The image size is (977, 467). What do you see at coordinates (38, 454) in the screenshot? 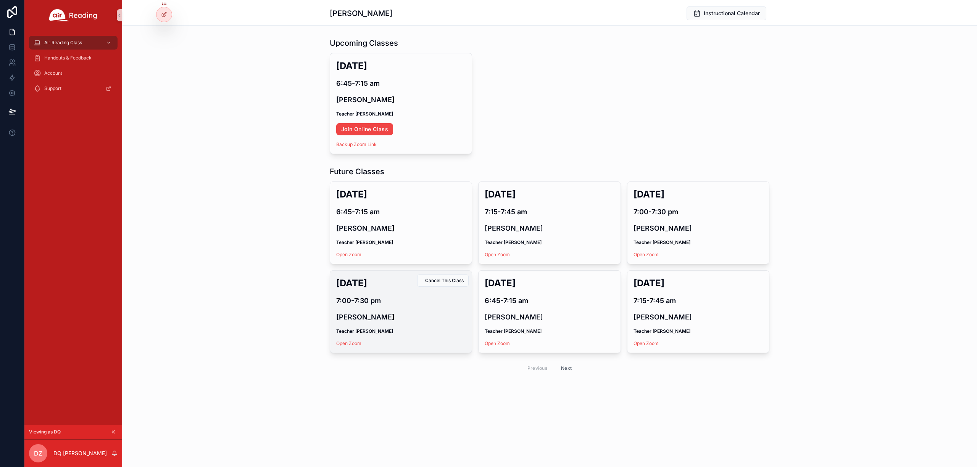
I see `span: DZ` at bounding box center [38, 454].